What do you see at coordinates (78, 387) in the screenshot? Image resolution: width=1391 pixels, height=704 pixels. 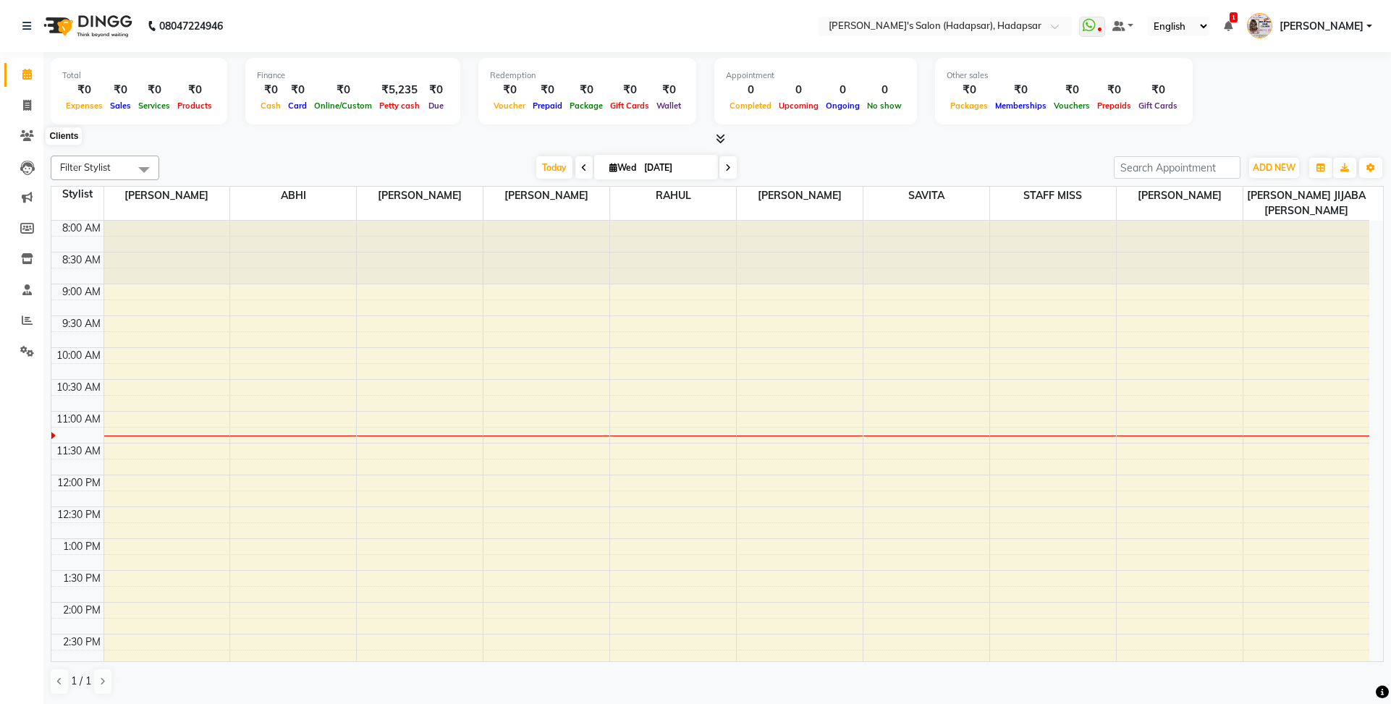 I see `div: 10:30 AM` at bounding box center [78, 387].